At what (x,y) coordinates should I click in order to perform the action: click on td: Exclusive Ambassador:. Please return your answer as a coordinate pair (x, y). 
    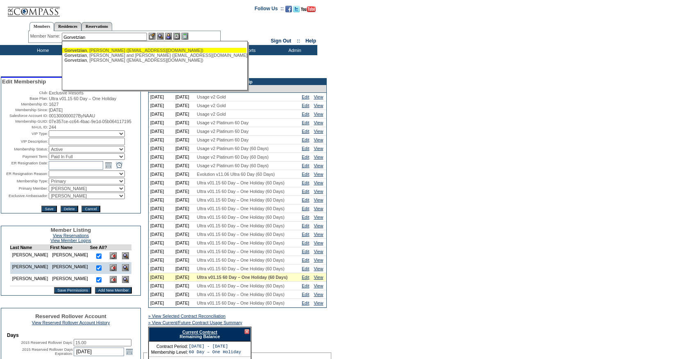
    Looking at the image, I should click on (25, 196).